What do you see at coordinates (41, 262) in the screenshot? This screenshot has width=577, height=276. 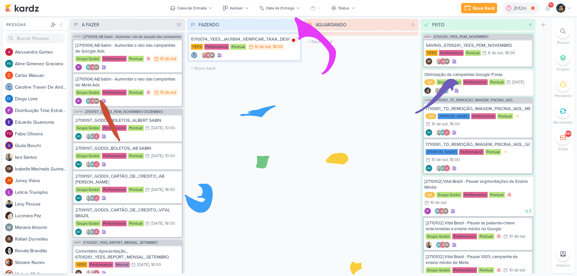 I see `div: S i l v i a n e N u n e s` at bounding box center [41, 262].